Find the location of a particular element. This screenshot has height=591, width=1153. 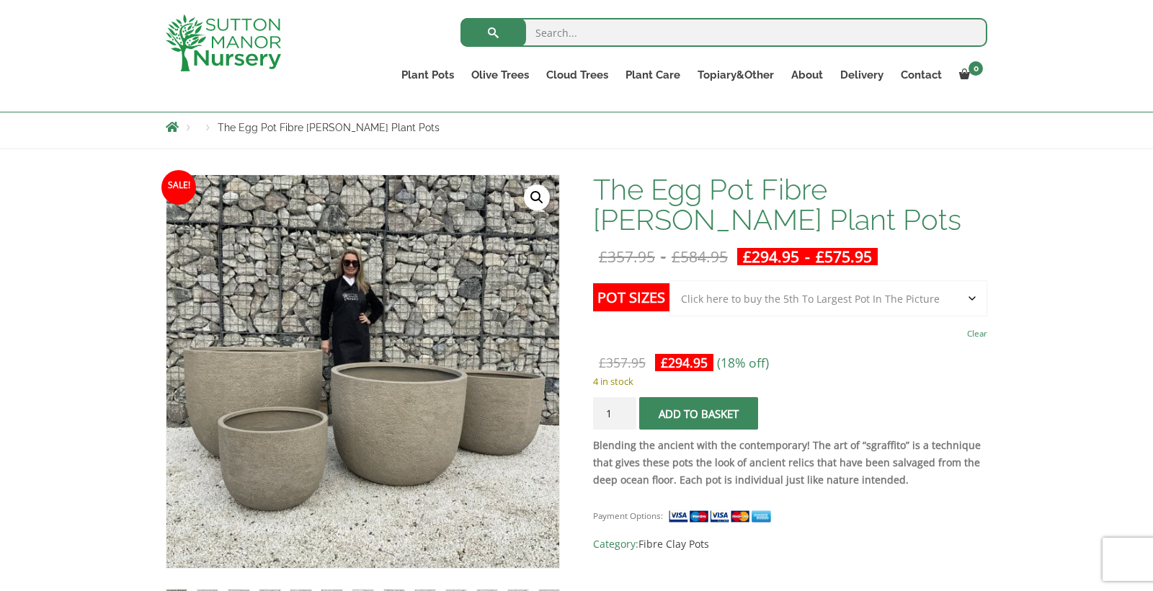

a: About is located at coordinates (807, 75).